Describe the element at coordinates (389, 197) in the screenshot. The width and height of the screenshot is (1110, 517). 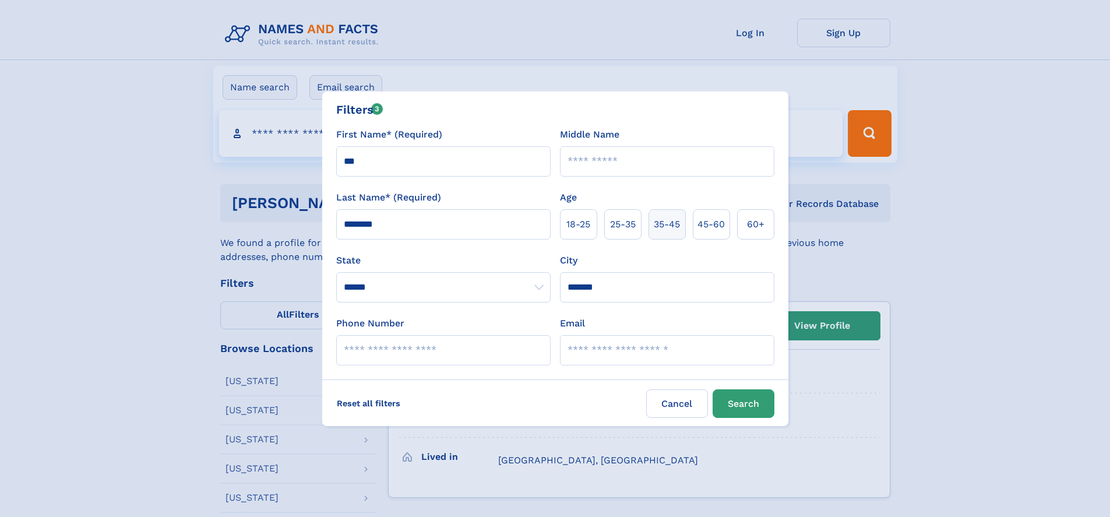
I see `label: Last Name* (Required)` at that location.